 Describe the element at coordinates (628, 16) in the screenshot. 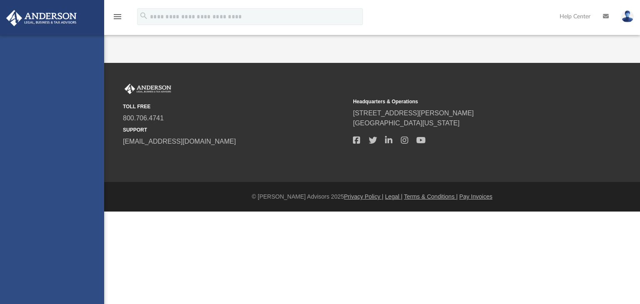

I see `img: User Pic` at that location.